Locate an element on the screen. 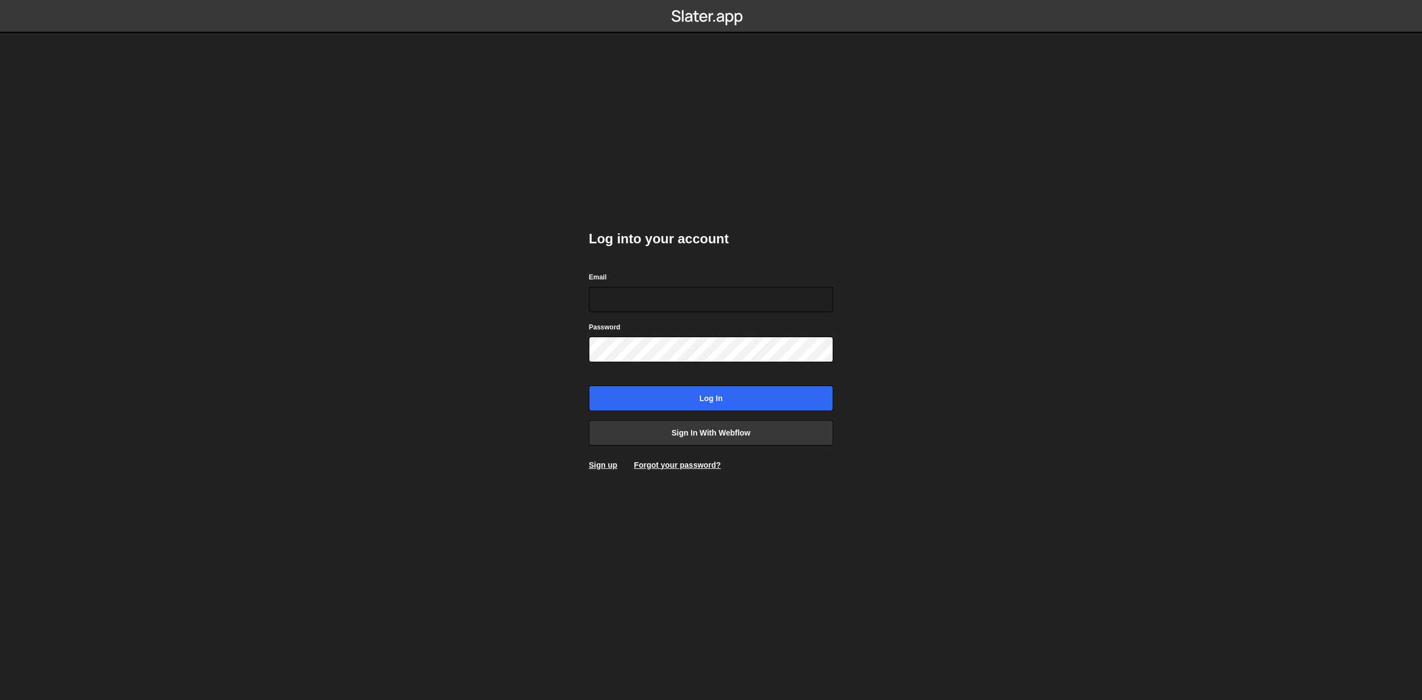 This screenshot has height=700, width=1422. label: Password is located at coordinates (604, 327).